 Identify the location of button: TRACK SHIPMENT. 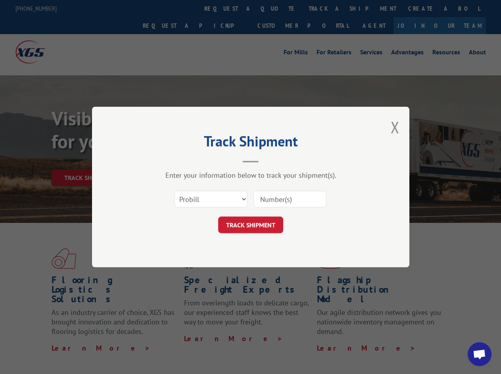
(250, 225).